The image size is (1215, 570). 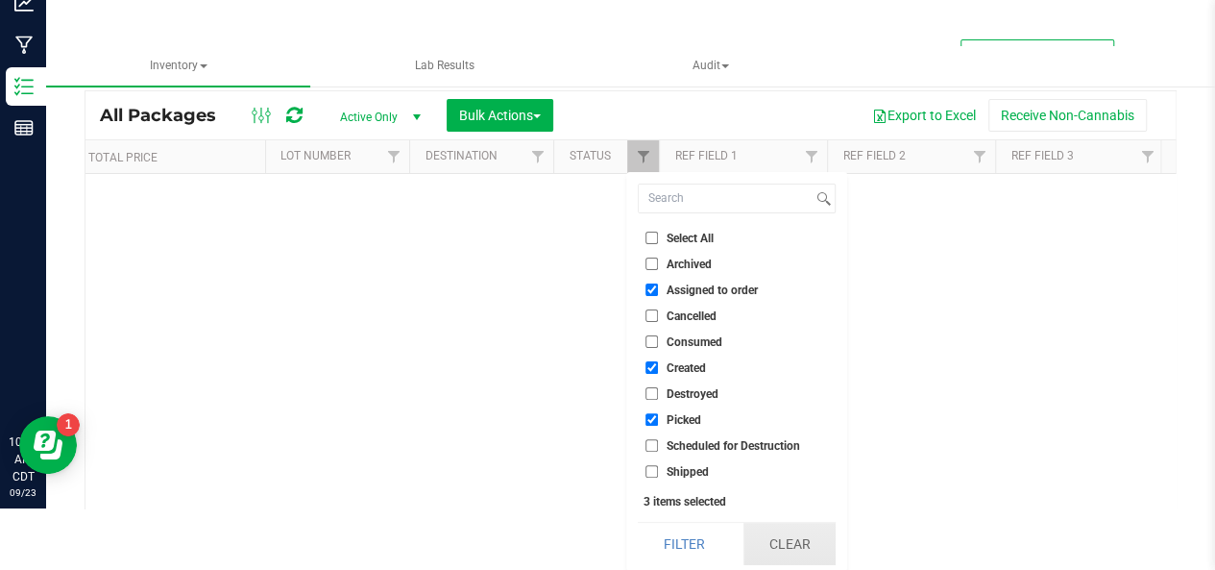 What do you see at coordinates (686, 368) in the screenshot?
I see `span: Created` at bounding box center [686, 368].